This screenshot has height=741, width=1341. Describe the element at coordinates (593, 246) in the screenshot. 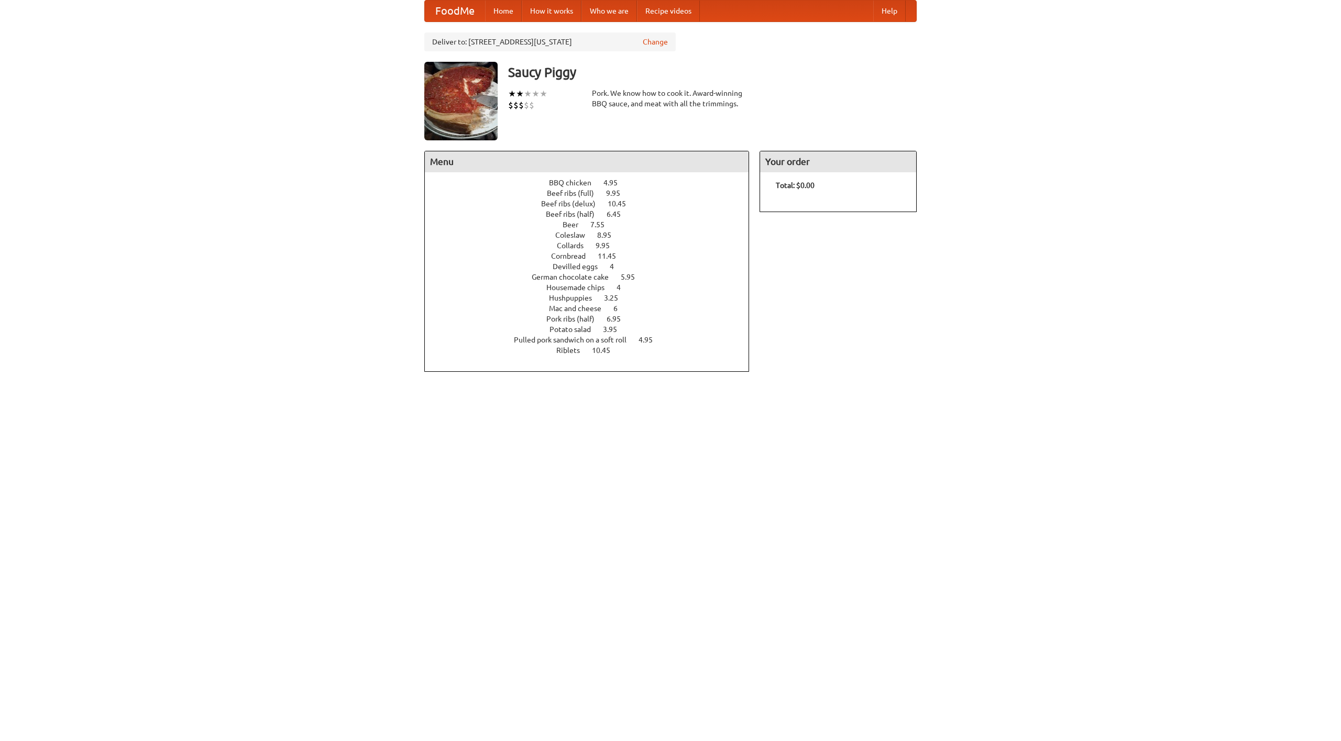

I see `a: Collards 9.95` at that location.